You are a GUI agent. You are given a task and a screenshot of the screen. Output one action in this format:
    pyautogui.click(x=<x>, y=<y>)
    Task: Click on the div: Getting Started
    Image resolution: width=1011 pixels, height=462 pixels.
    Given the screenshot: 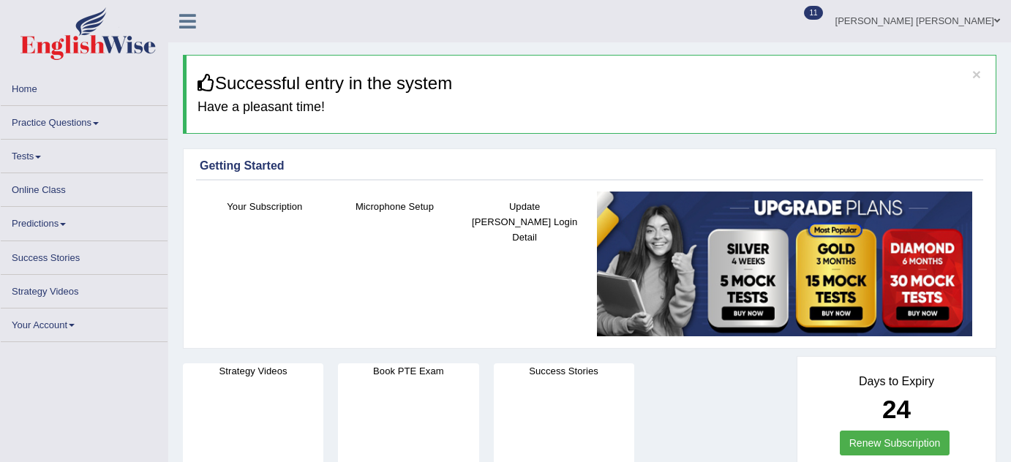 What is the action you would take?
    pyautogui.click(x=590, y=166)
    